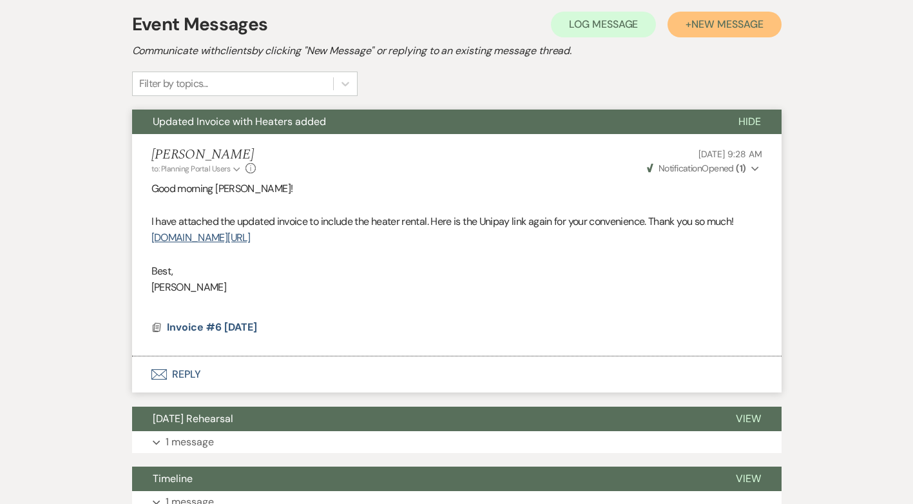  Describe the element at coordinates (423, 479) in the screenshot. I see `button: Timeline` at that location.